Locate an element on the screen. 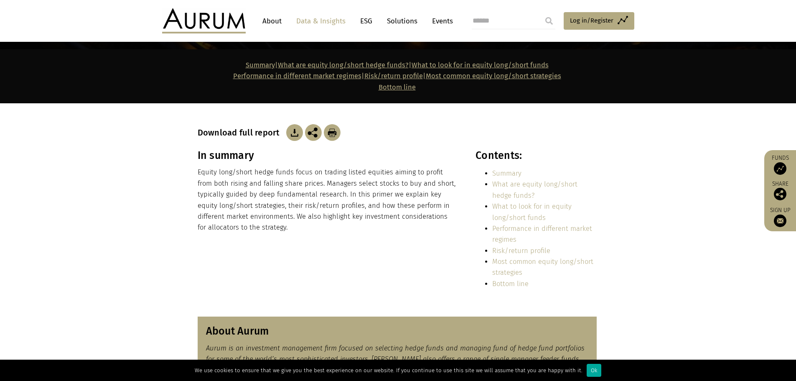 Image resolution: width=796 pixels, height=381 pixels. a: Events is located at coordinates (441, 21).